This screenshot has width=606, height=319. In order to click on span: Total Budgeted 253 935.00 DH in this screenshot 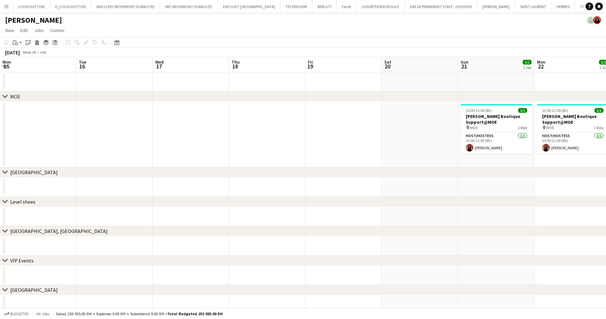, I will do `click(195, 313)`.